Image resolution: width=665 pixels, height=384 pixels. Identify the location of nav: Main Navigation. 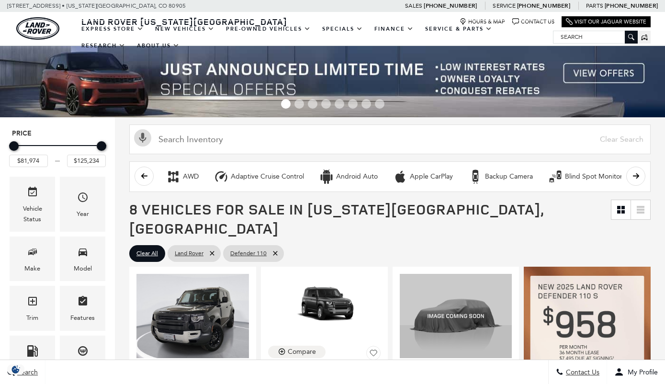
(314, 37).